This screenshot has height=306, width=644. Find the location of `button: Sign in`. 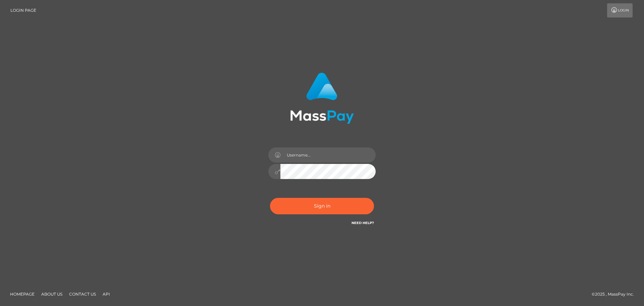

button: Sign in is located at coordinates (322, 206).